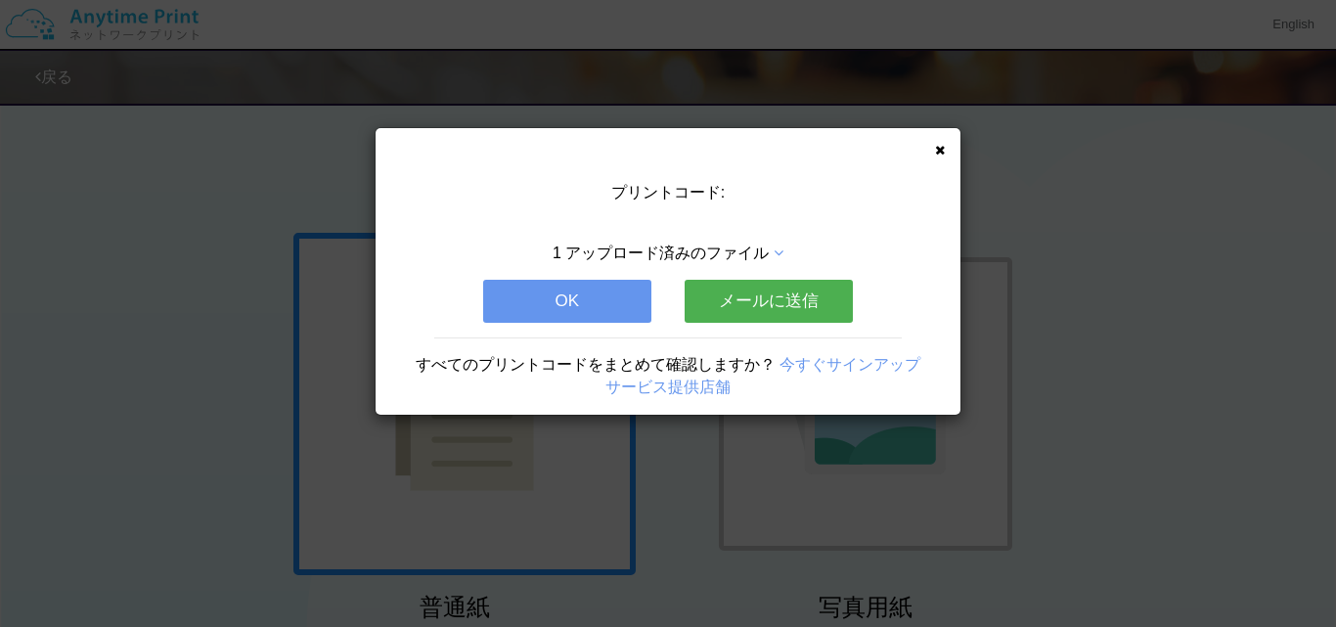 Image resolution: width=1336 pixels, height=627 pixels. I want to click on span: プリントコード:, so click(668, 192).